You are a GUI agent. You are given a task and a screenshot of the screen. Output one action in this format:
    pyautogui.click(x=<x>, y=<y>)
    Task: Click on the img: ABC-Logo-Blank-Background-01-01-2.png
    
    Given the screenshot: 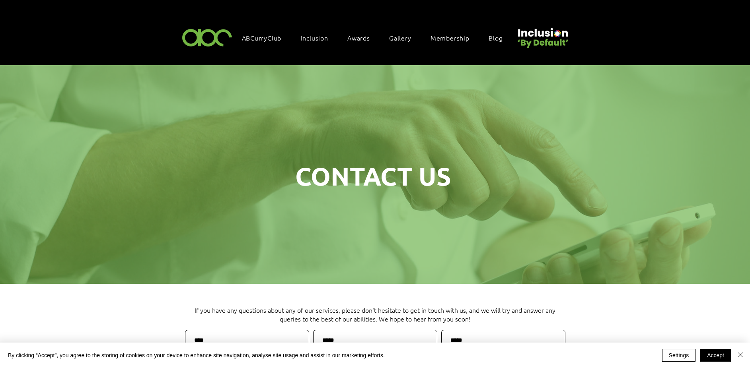 What is the action you would take?
    pyautogui.click(x=207, y=37)
    